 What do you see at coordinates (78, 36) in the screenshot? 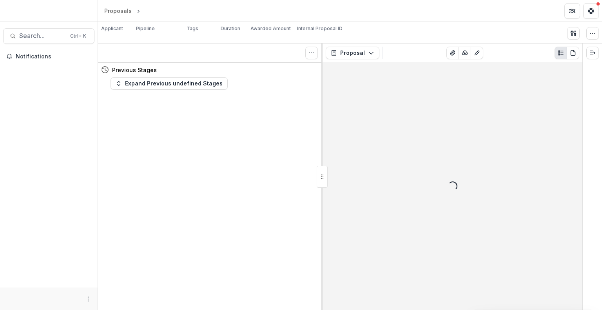
I see `div: Ctrl + K` at bounding box center [78, 36].